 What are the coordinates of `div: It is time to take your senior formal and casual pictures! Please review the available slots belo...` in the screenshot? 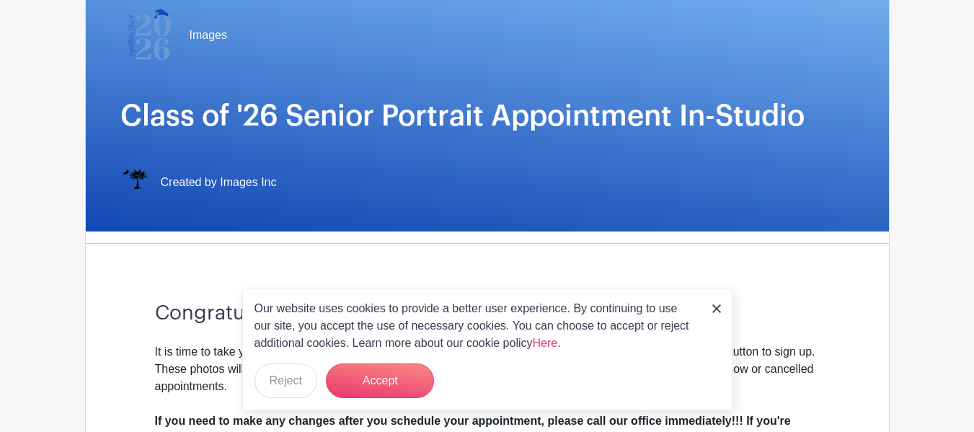 It's located at (487, 369).